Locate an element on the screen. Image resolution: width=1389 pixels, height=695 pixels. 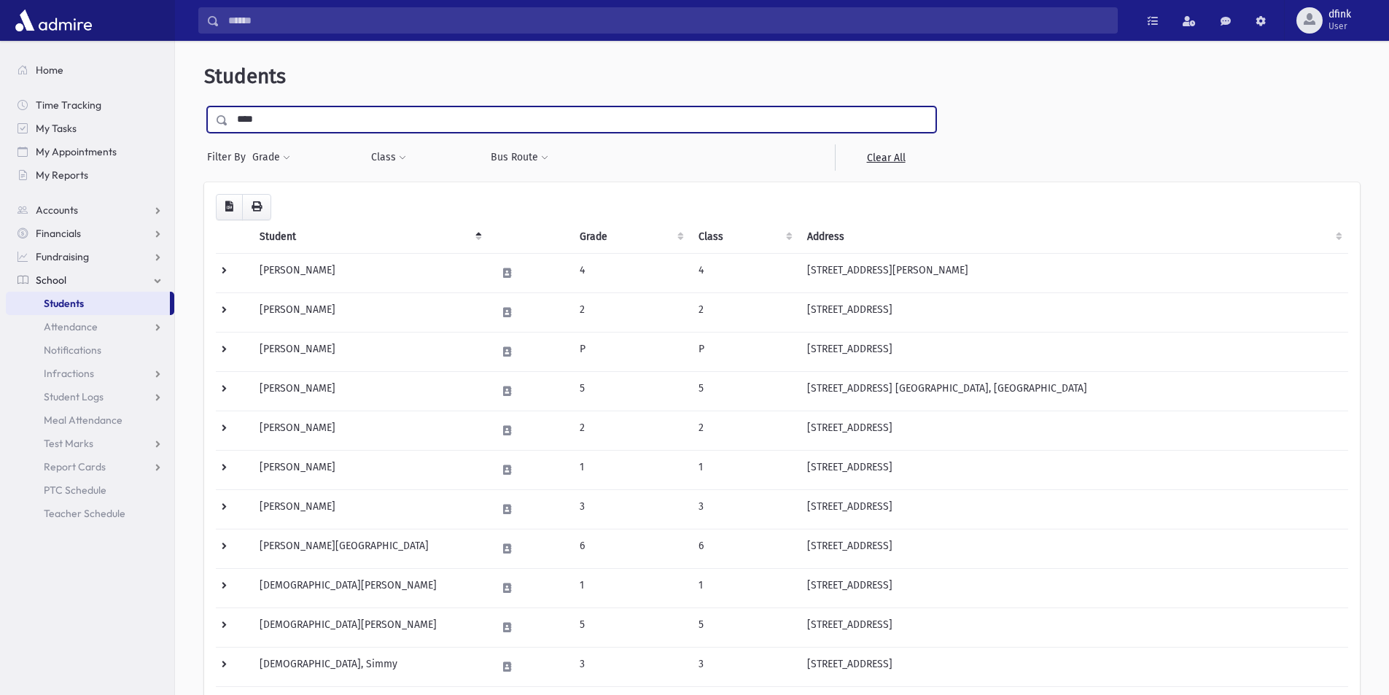
button: CSV is located at coordinates (229, 207).